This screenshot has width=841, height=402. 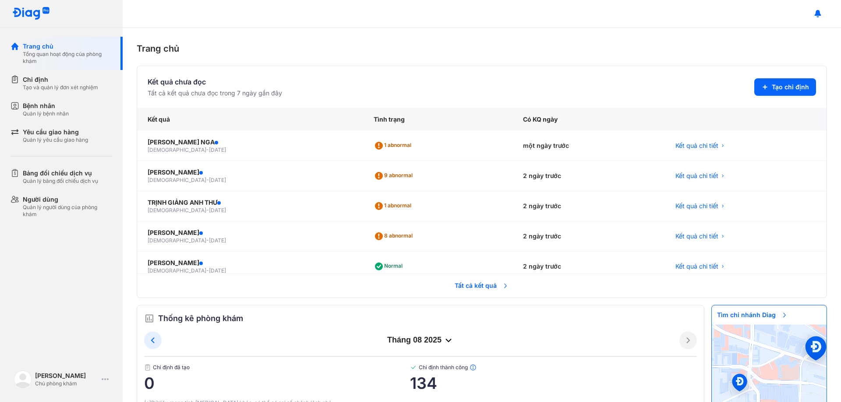 I want to click on div: Quản lý yêu cầu giao hàng, so click(x=55, y=140).